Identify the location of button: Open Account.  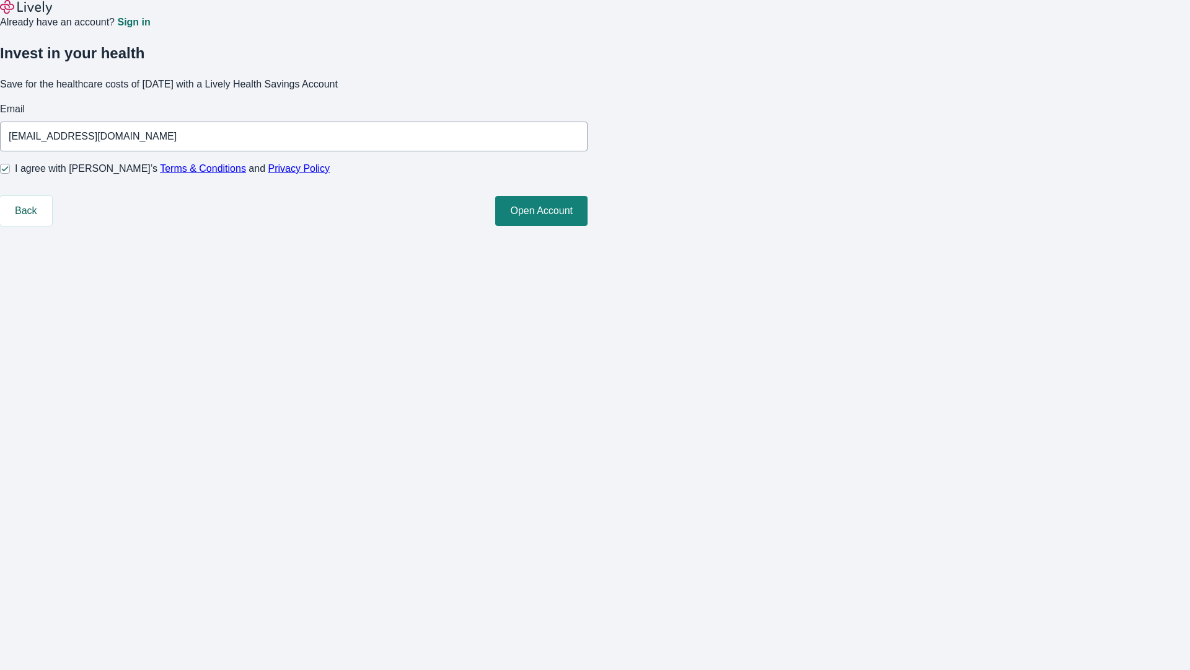
(541, 211).